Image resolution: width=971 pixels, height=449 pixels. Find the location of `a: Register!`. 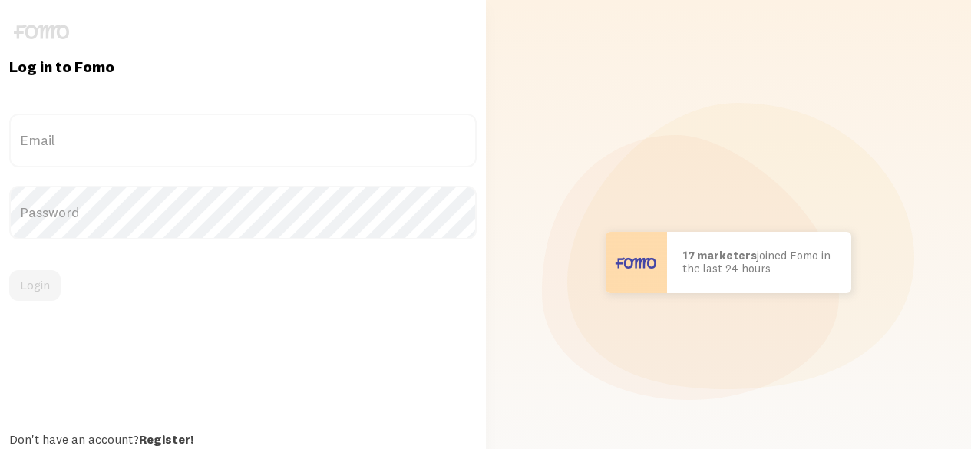

a: Register! is located at coordinates (166, 439).